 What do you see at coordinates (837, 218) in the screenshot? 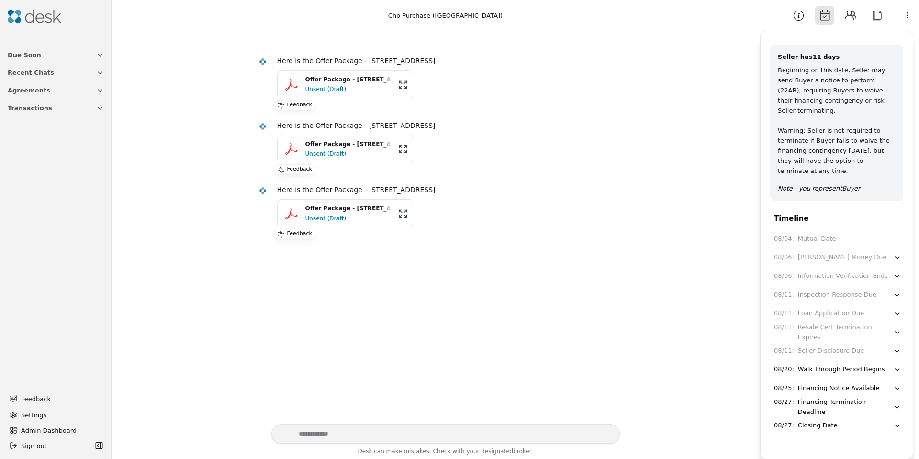
I see `div: Timeline` at bounding box center [837, 218].